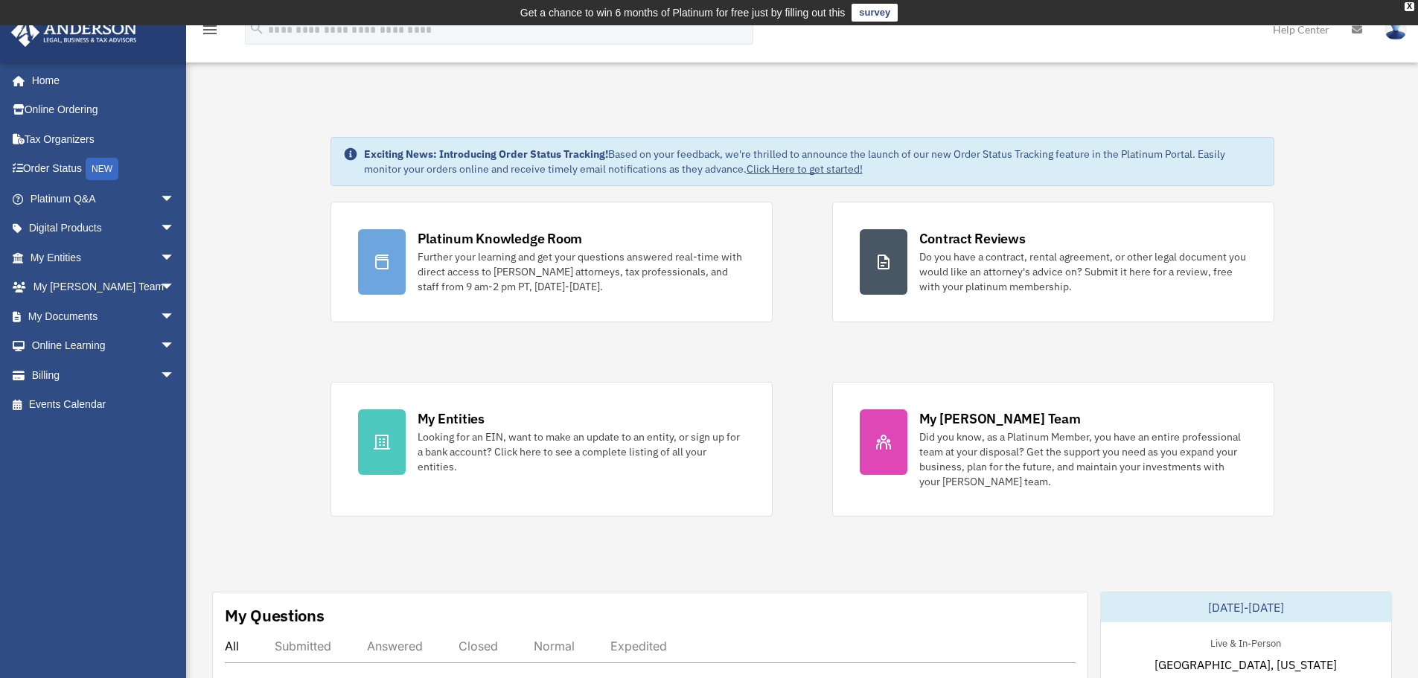 Image resolution: width=1418 pixels, height=678 pixels. What do you see at coordinates (813, 162) in the screenshot?
I see `div: Based on your feedback, we're thrilled to announce the launch of our new Order Status Tracking fe...` at bounding box center [813, 162].